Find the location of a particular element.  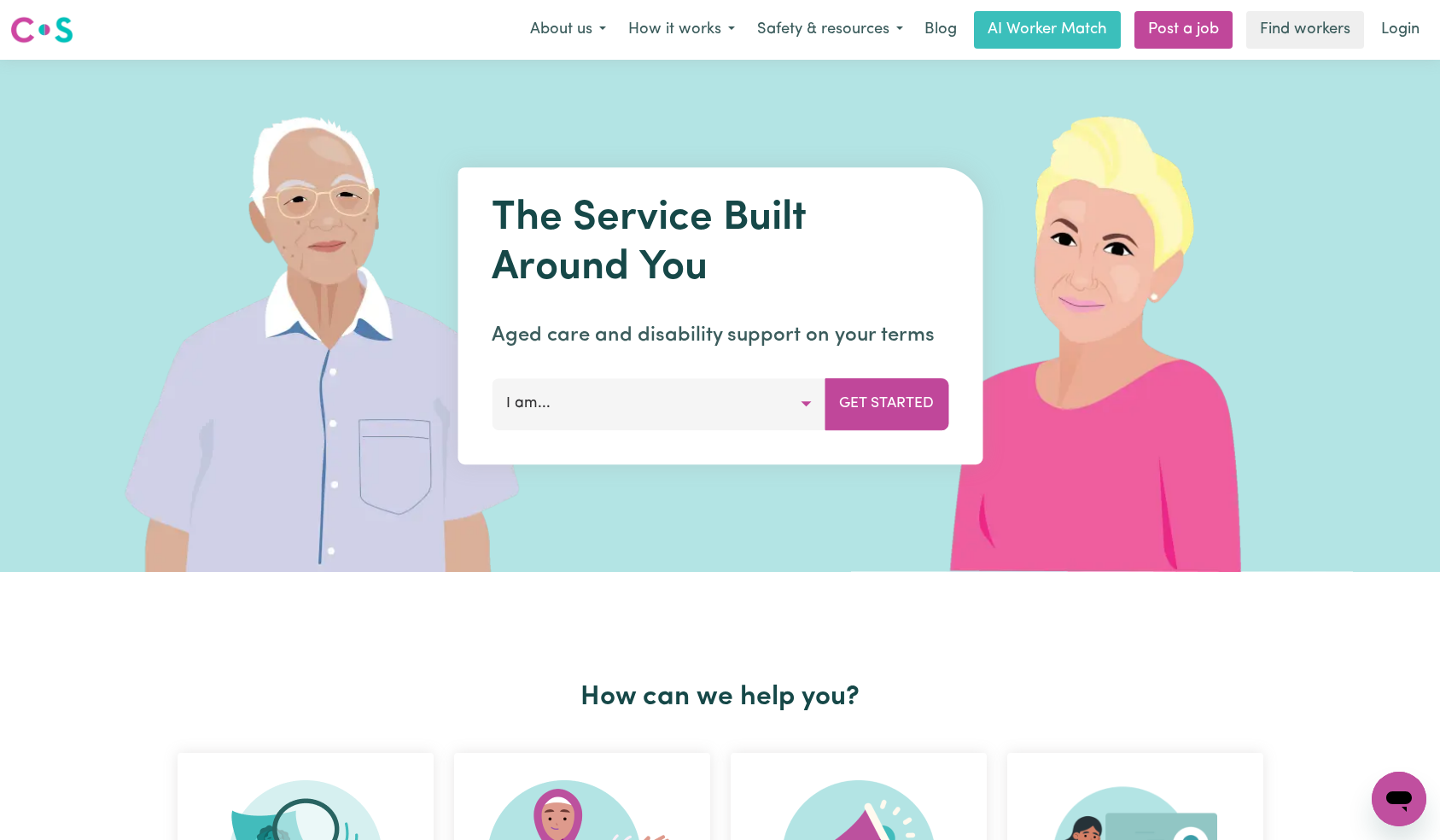

img: Careseekers logo is located at coordinates (42, 30).